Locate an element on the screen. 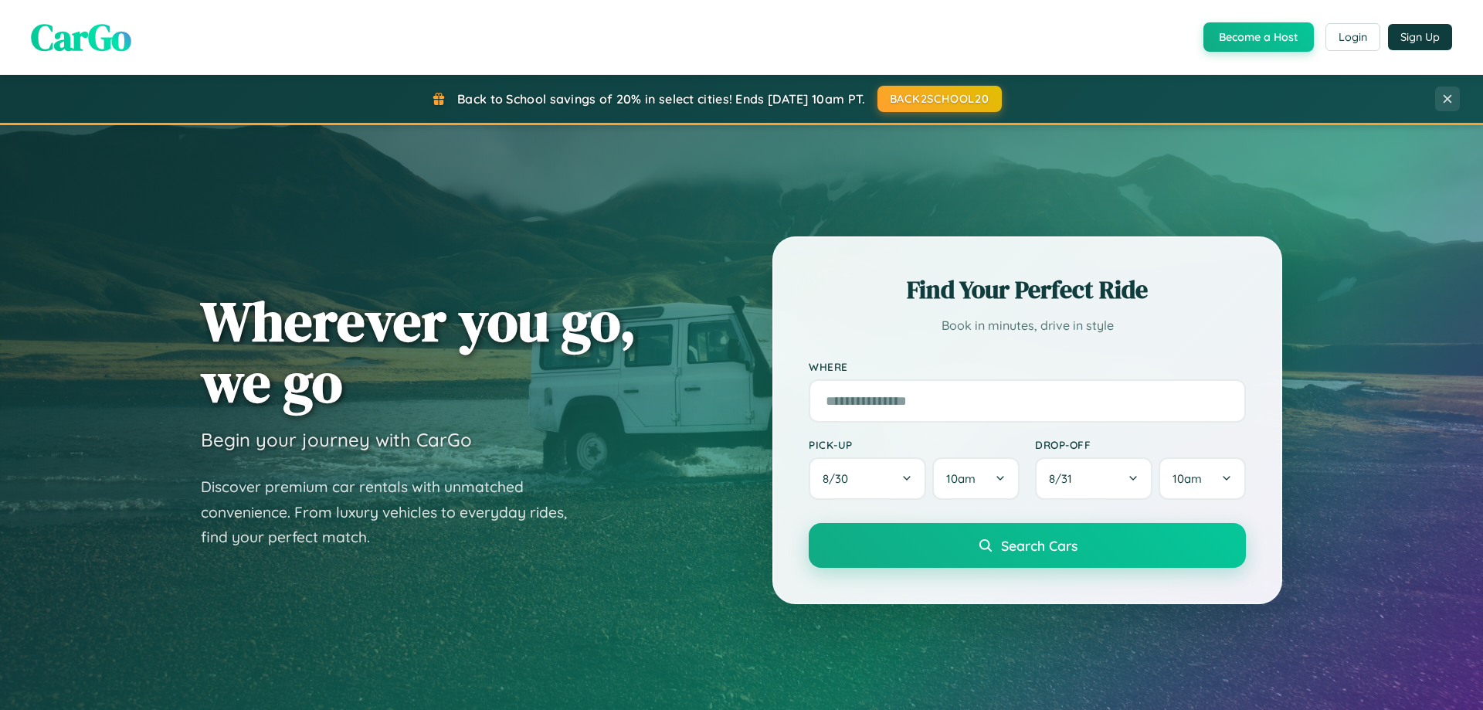  h1: Wherever you go, we go is located at coordinates (419, 352).